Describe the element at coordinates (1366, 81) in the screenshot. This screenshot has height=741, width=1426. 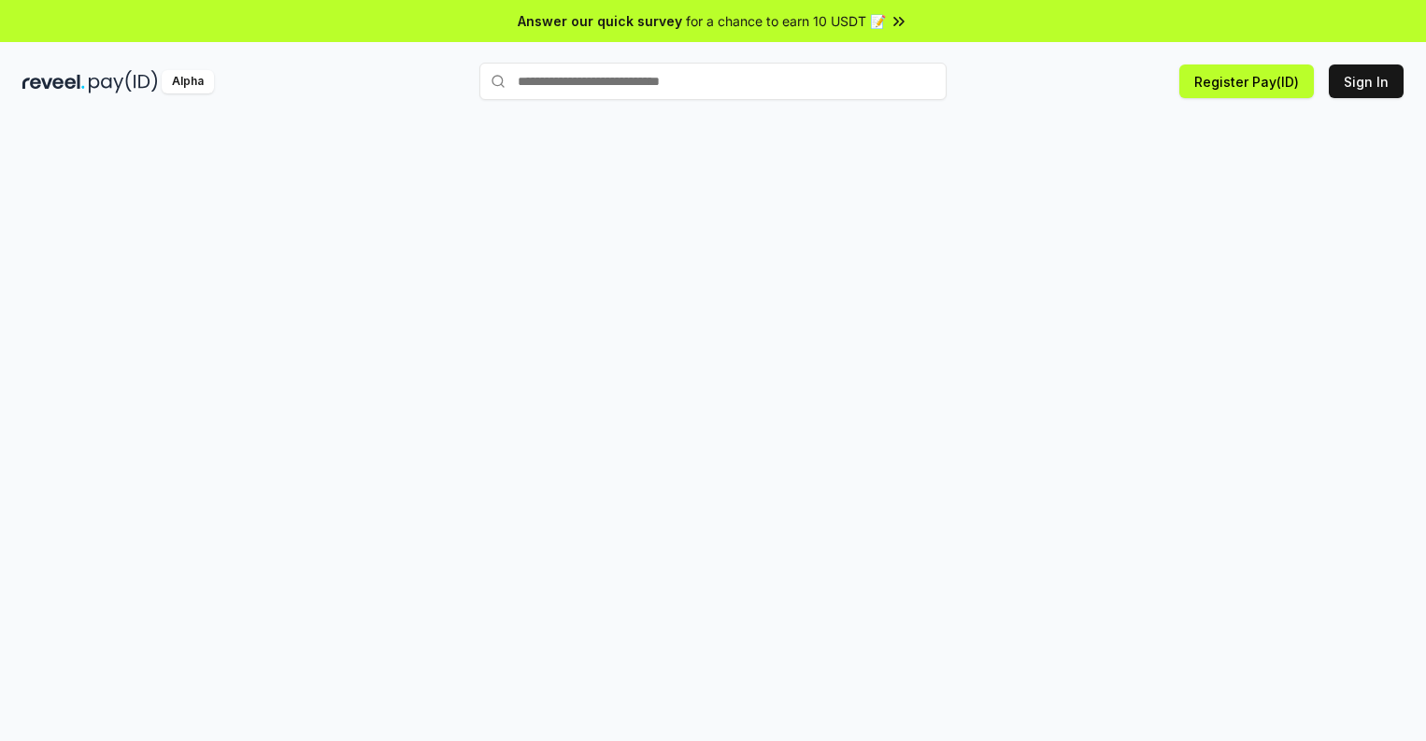
I see `button: Sign In` at that location.